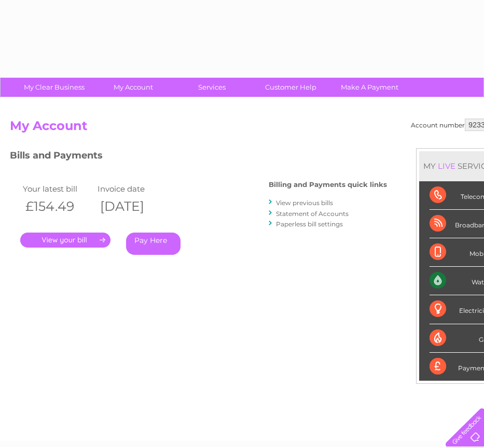  Describe the element at coordinates (369, 87) in the screenshot. I see `a: Make A Payment` at that location.